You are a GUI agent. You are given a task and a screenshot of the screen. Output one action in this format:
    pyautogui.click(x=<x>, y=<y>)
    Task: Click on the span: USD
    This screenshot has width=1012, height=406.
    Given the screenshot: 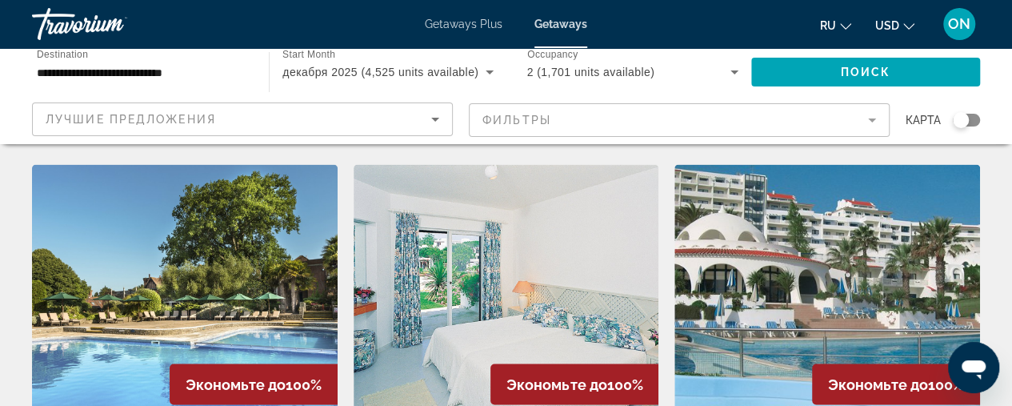 What is the action you would take?
    pyautogui.click(x=888, y=26)
    